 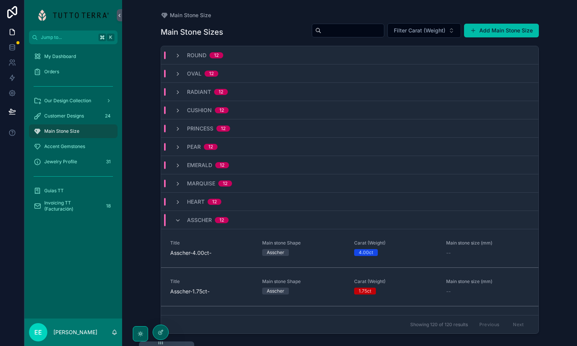 I want to click on span: Filter Carat (Weight), so click(x=419, y=31).